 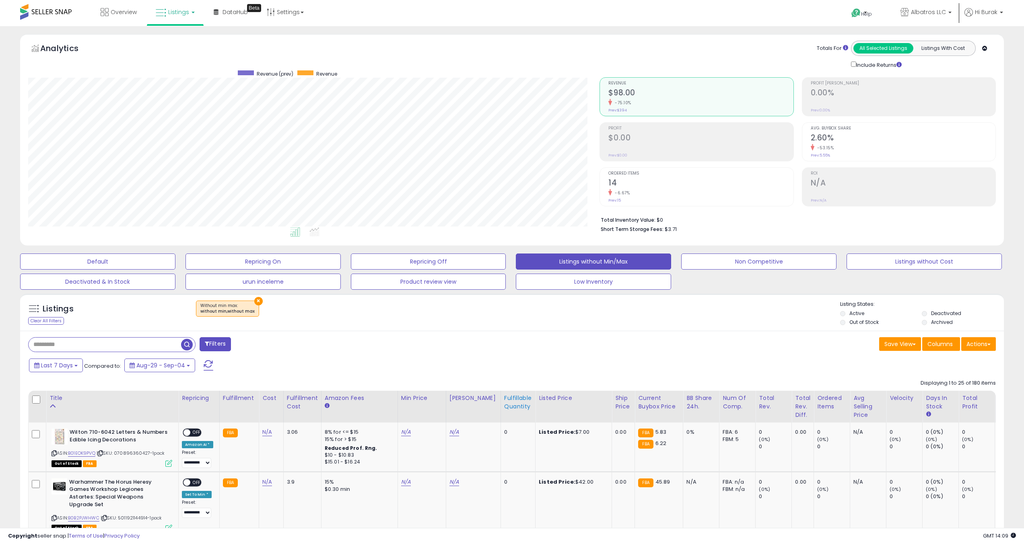 What do you see at coordinates (900, 344) in the screenshot?
I see `button: Save View` at bounding box center [900, 344].